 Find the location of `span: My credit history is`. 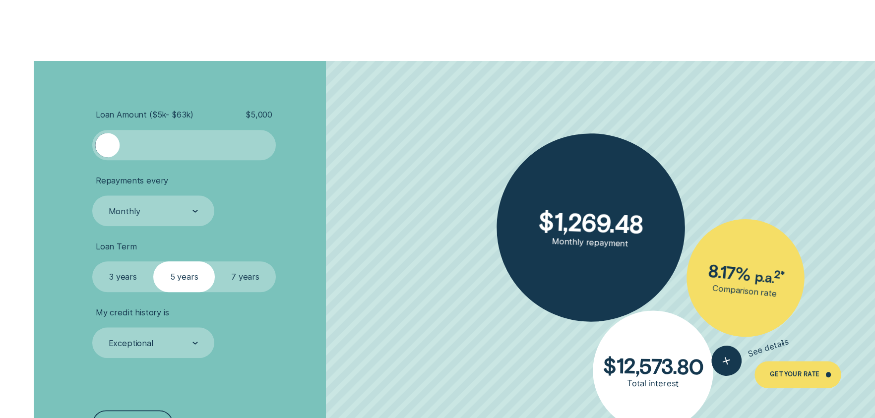

span: My credit history is is located at coordinates (132, 313).